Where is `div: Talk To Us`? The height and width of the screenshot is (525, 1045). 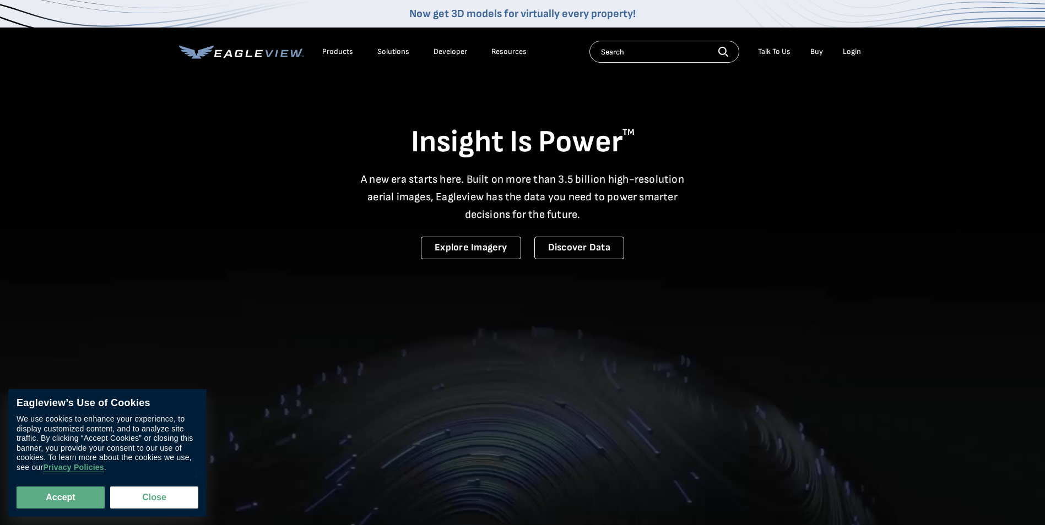
div: Talk To Us is located at coordinates (774, 52).